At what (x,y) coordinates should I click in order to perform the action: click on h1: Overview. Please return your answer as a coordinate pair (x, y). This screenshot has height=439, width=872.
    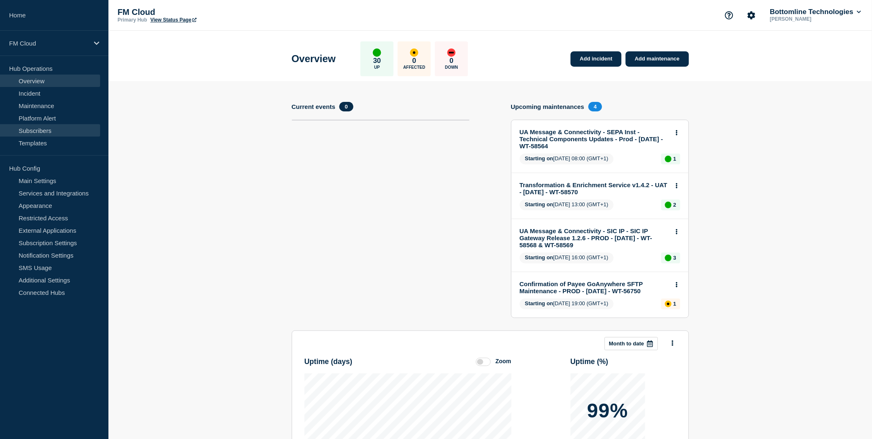
    Looking at the image, I should click on (314, 59).